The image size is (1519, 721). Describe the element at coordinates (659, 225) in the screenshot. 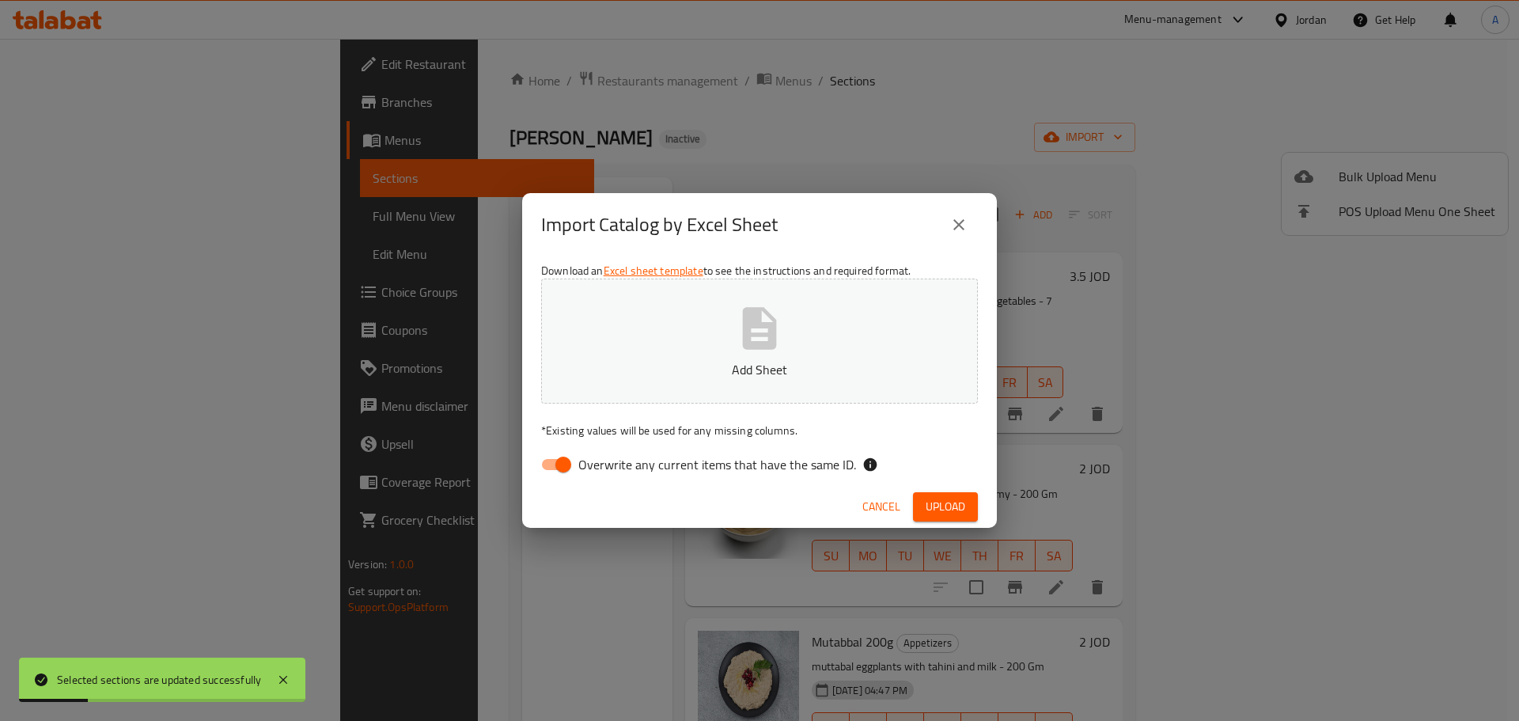

I see `h2: Import Catalog by Excel Sheet` at that location.